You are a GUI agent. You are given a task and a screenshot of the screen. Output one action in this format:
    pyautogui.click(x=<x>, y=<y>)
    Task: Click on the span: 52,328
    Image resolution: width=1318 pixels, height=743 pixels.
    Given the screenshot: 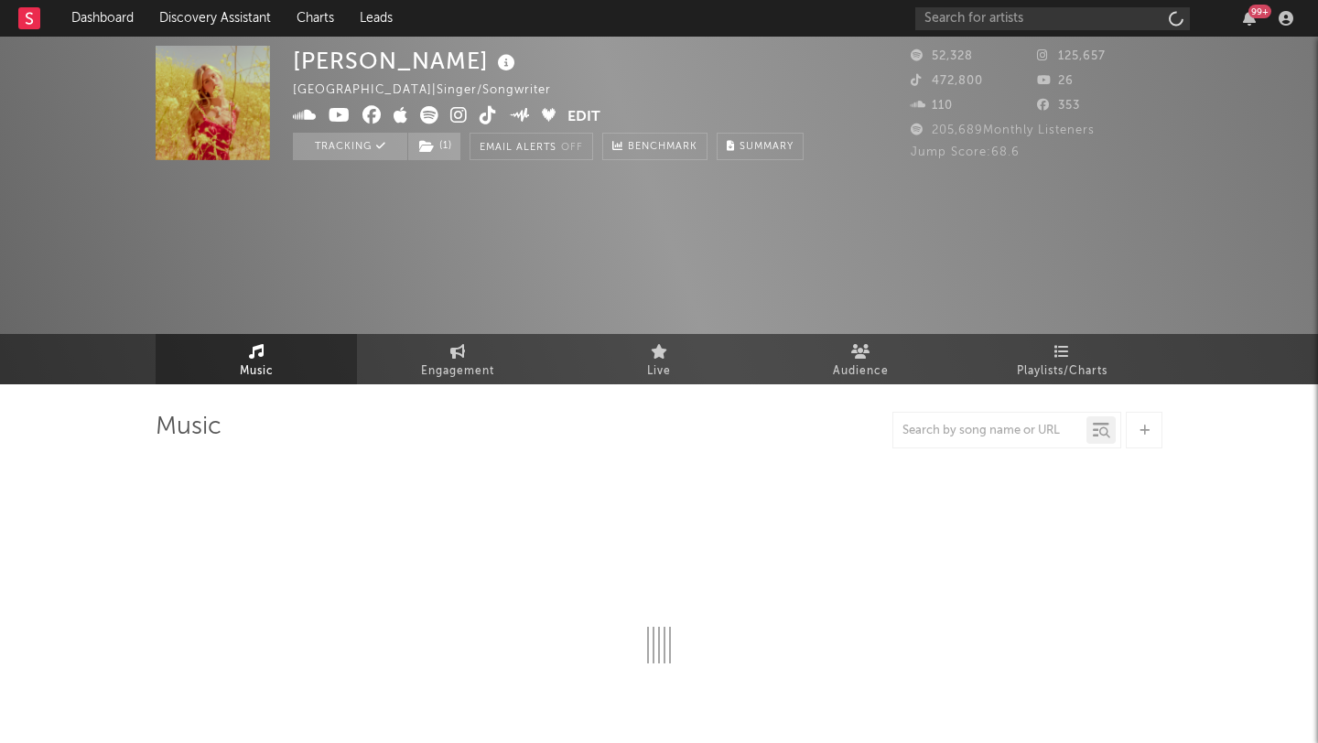 What is the action you would take?
    pyautogui.click(x=942, y=56)
    